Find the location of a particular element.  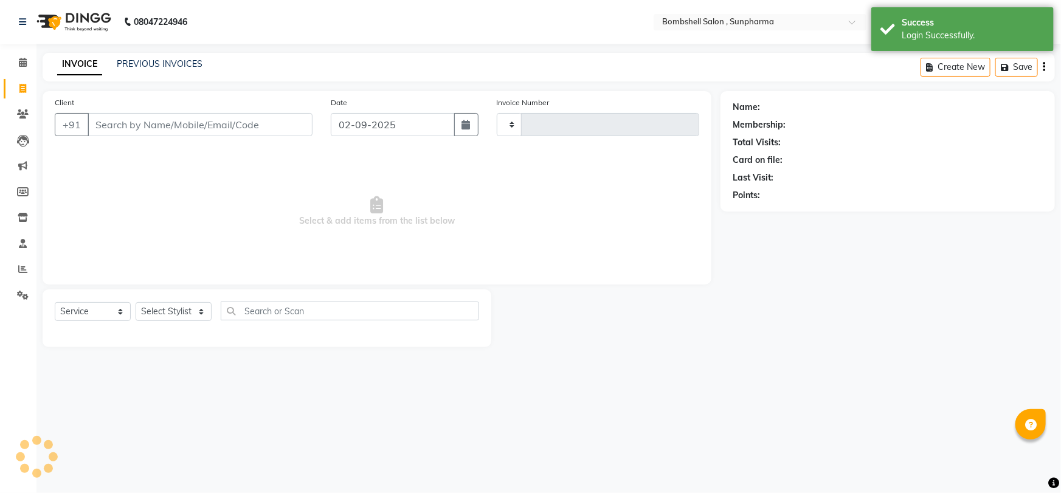

b: 08047224946 is located at coordinates (161, 22).